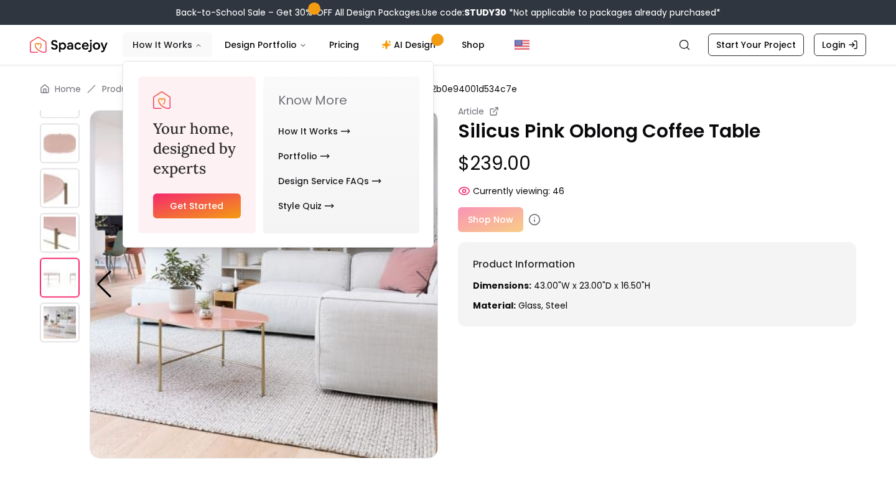 The width and height of the screenshot is (896, 484). What do you see at coordinates (60, 233) in the screenshot?
I see `img: https://storage.googleapis.com/spacejoy-main/assets/5ebc38bc2b0e94001d534c7e/product_5_5p84ja6jpid5` at bounding box center [60, 233].